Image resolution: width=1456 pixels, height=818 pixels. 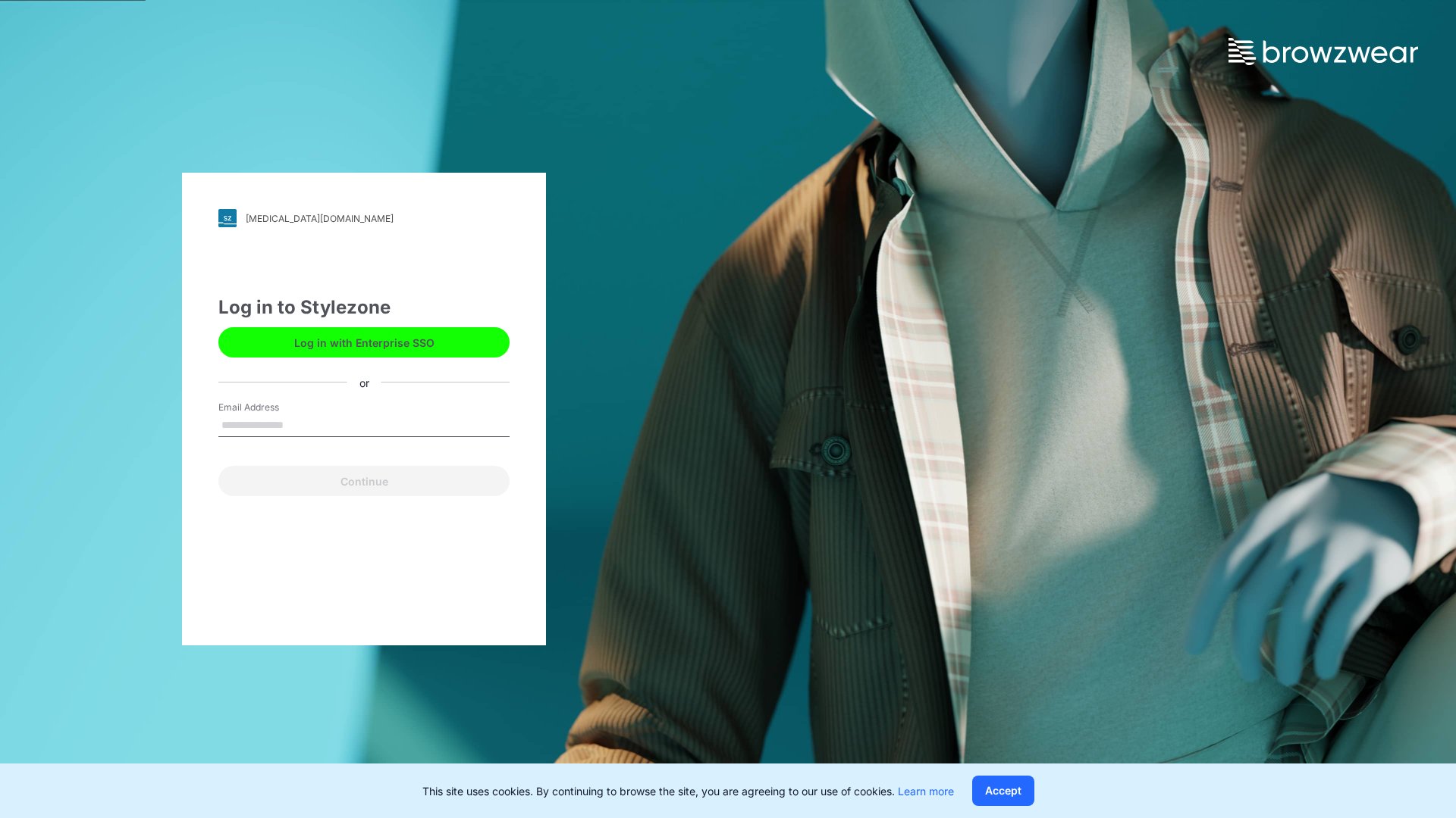 What do you see at coordinates (364, 382) in the screenshot?
I see `div: or` at bounding box center [364, 382].